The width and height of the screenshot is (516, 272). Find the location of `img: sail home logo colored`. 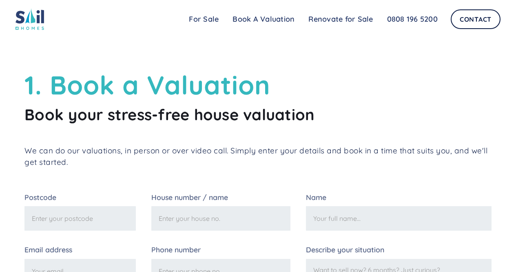

img: sail home logo colored is located at coordinates (30, 19).